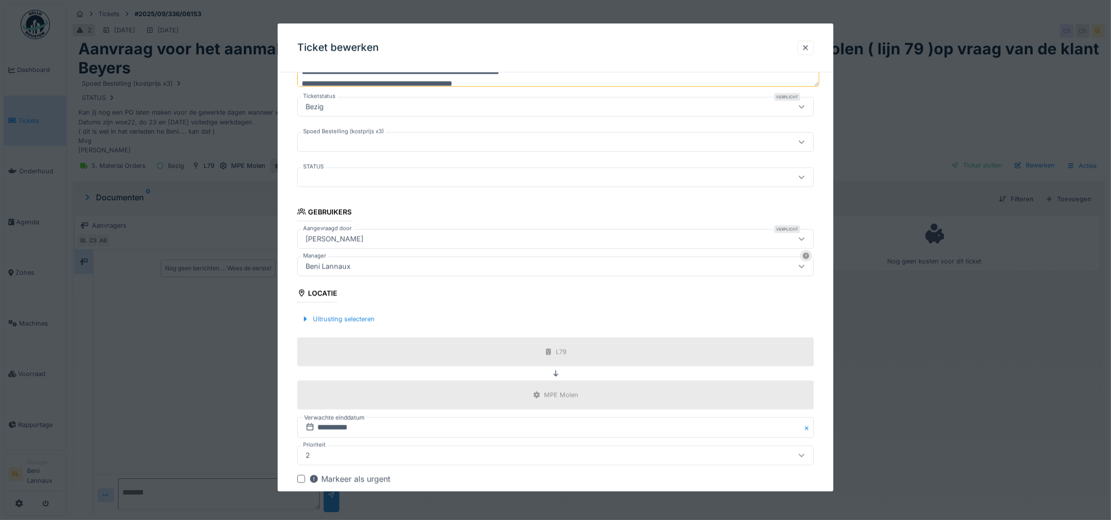  What do you see at coordinates (308, 456) in the screenshot?
I see `div: 2` at bounding box center [308, 456].